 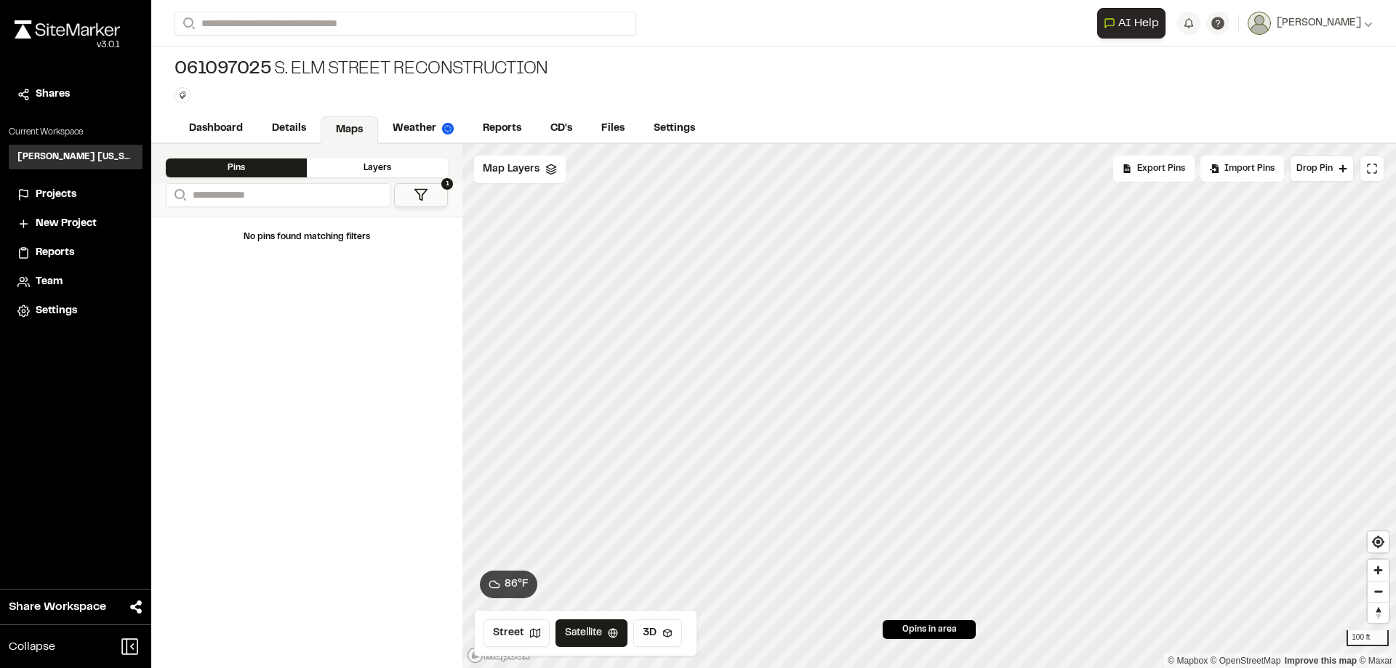 I want to click on img: rebrand.png, so click(x=67, y=29).